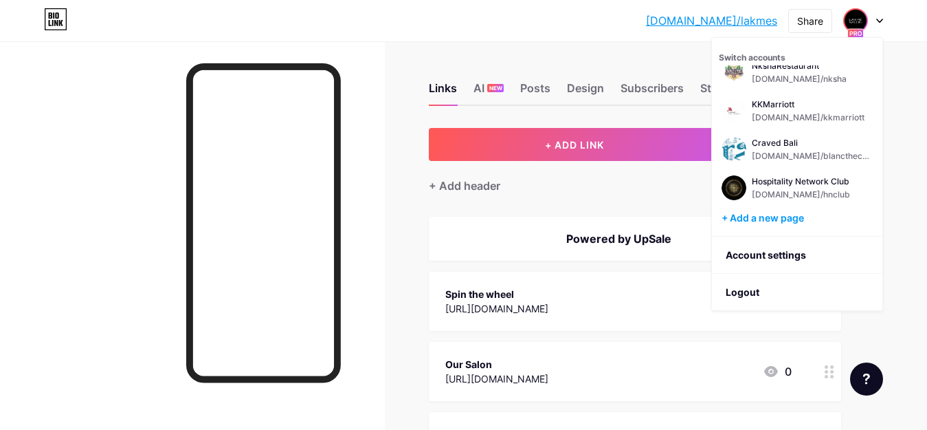  What do you see at coordinates (813, 143) in the screenshot?
I see `div: Craved Bali` at bounding box center [813, 143].